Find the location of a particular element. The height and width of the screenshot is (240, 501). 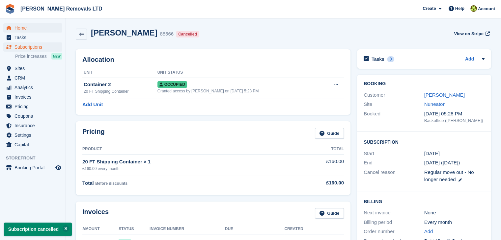

div: 20 FT Shipping Container × 1 is located at coordinates (186, 162).